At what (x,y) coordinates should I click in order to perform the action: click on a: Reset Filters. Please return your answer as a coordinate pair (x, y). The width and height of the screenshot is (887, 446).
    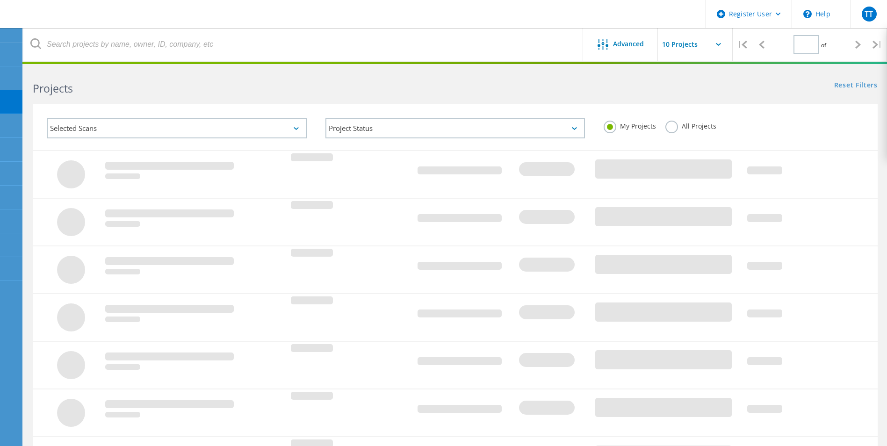
    Looking at the image, I should click on (856, 86).